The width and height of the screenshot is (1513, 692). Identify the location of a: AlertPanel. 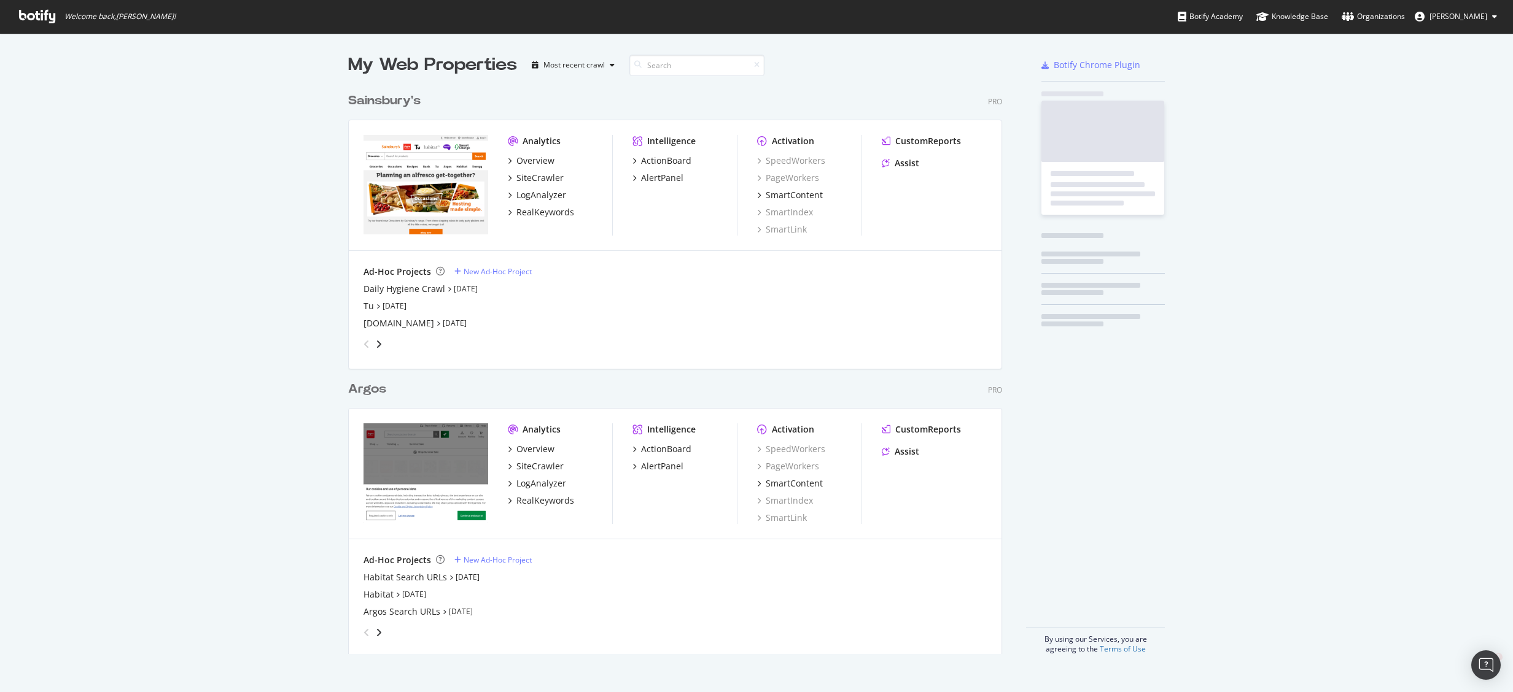
(657, 178).